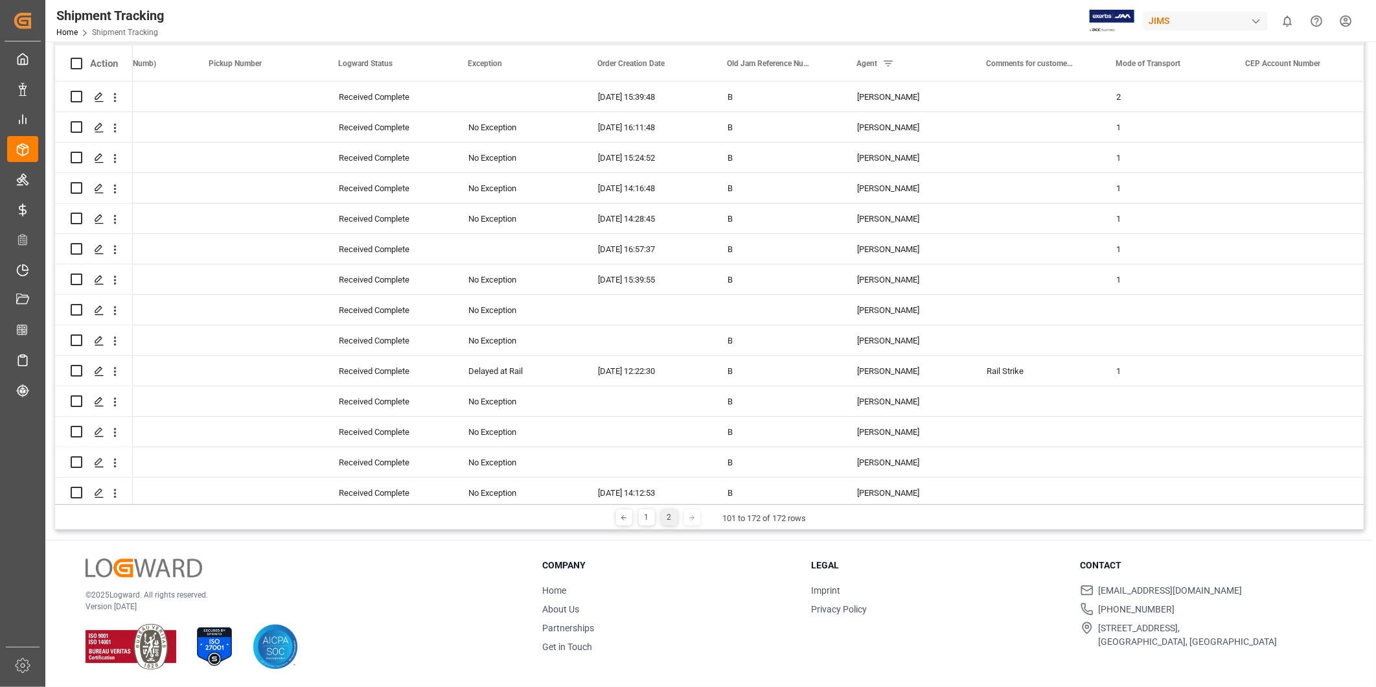  What do you see at coordinates (567, 646) in the screenshot?
I see `a: Get in Touch` at bounding box center [567, 646].